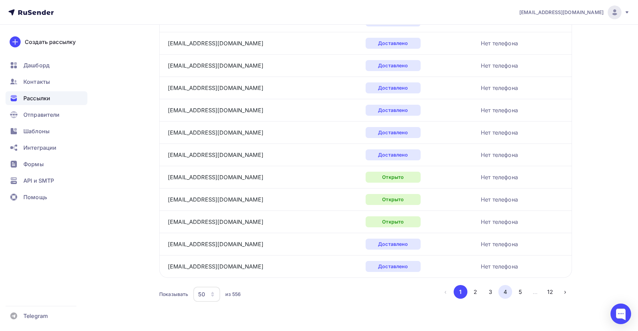 This screenshot has height=331, width=638. I want to click on button: Go to next page, so click(565, 292).